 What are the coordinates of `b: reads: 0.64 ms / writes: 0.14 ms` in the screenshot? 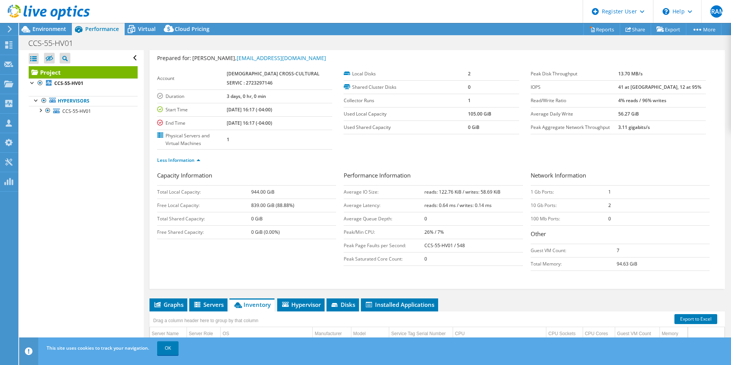 It's located at (458, 205).